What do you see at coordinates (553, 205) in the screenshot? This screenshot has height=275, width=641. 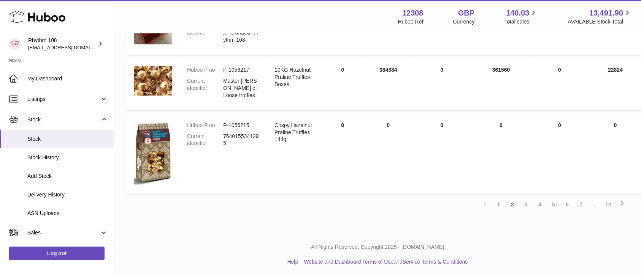 I see `a: 5` at bounding box center [553, 205].